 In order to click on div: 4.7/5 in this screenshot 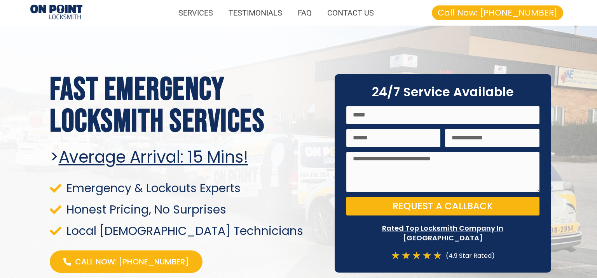, I will do `click(416, 256)`.